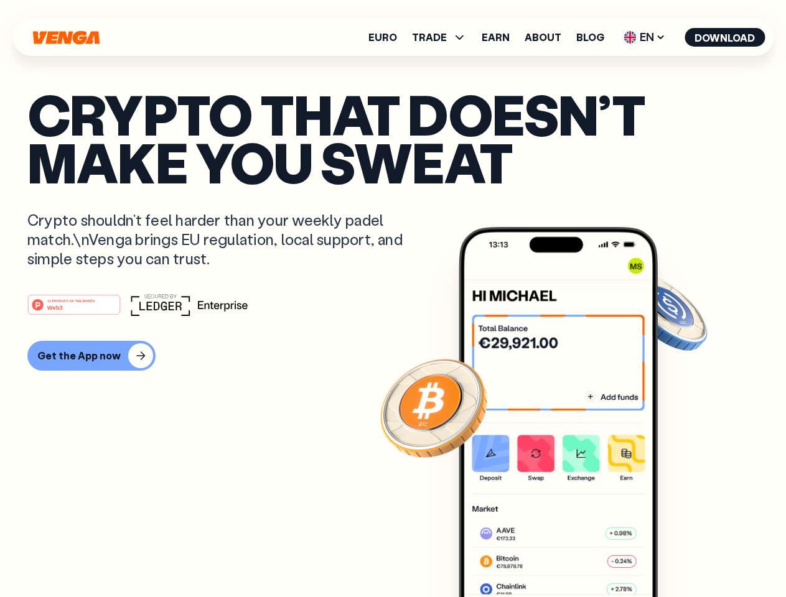 Image resolution: width=786 pixels, height=597 pixels. What do you see at coordinates (393, 138) in the screenshot?
I see `p: Crypto that doesn’t make you sweat` at bounding box center [393, 138].